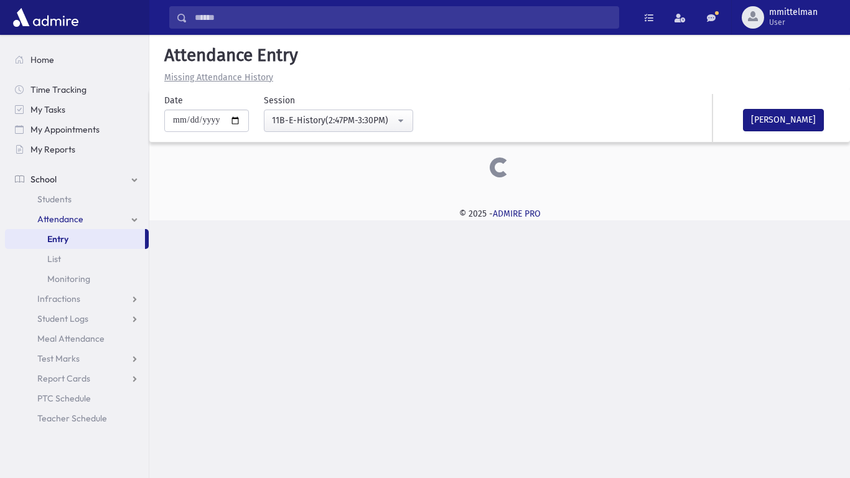 This screenshot has height=478, width=850. Describe the element at coordinates (63, 378) in the screenshot. I see `span: Report Cards` at that location.